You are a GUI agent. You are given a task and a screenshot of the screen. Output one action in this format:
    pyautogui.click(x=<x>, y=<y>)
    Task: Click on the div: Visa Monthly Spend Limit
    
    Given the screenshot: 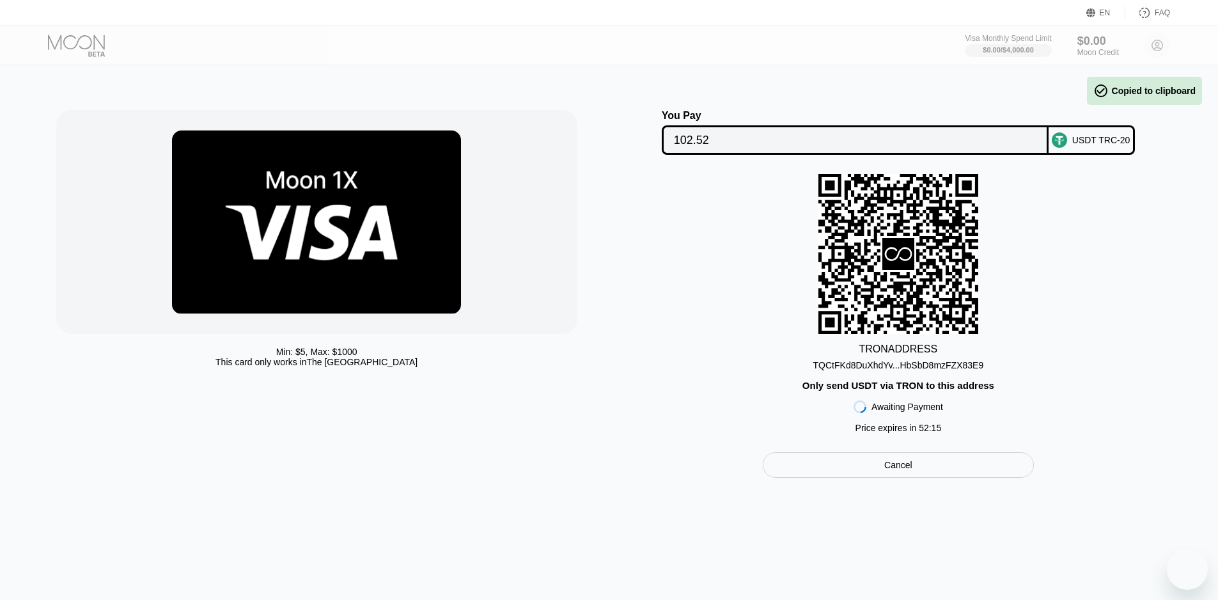 What is the action you would take?
    pyautogui.click(x=1007, y=38)
    